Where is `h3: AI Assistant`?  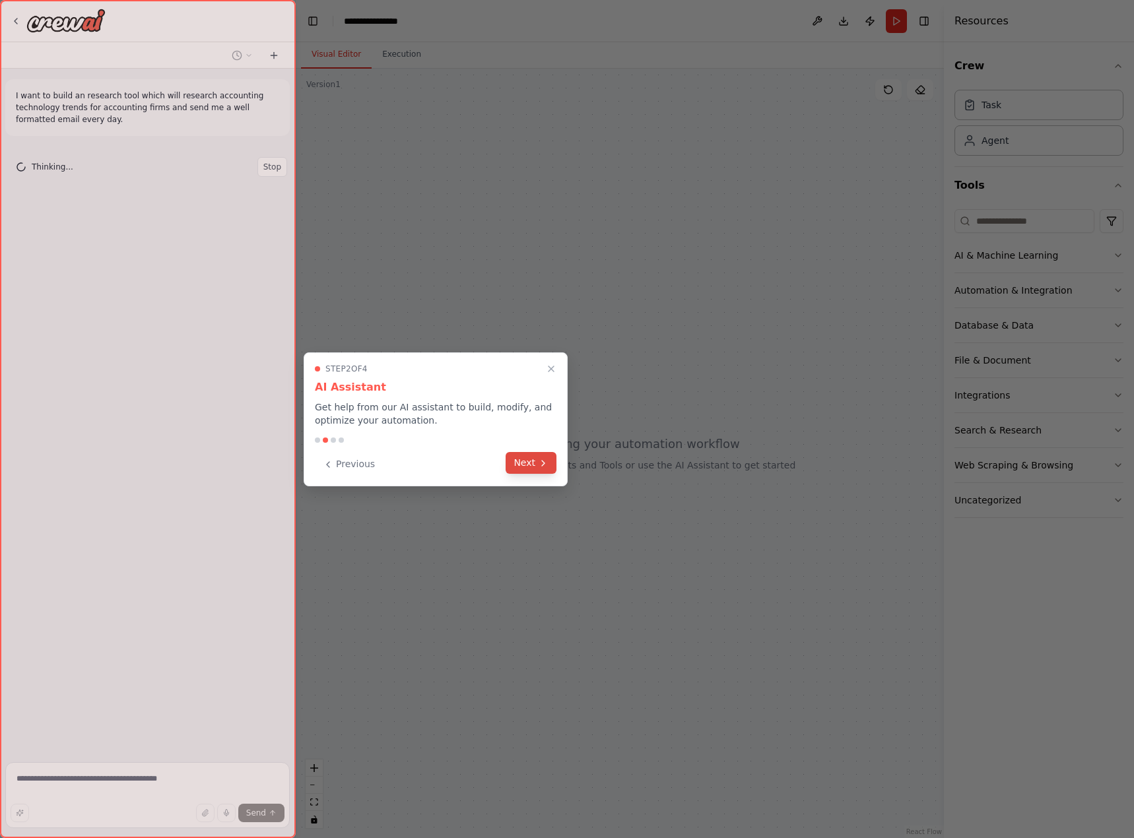
h3: AI Assistant is located at coordinates (436, 387).